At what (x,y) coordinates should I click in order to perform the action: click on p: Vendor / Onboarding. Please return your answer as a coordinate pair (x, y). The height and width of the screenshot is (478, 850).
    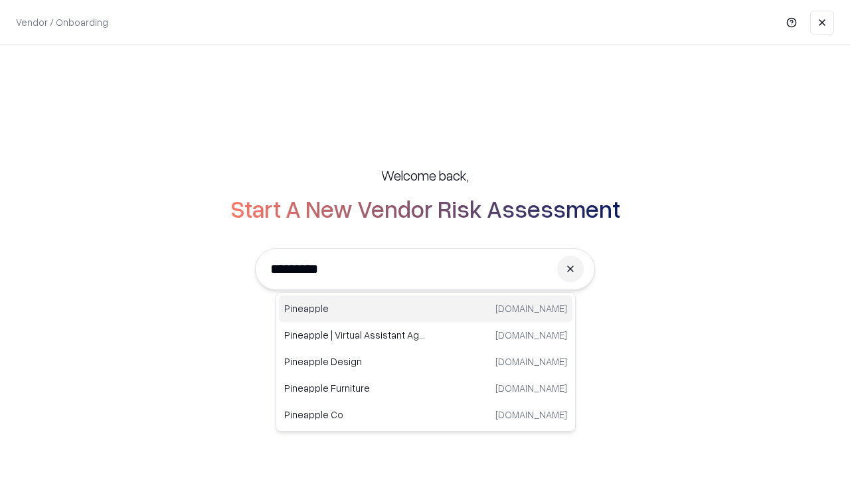
    Looking at the image, I should click on (62, 22).